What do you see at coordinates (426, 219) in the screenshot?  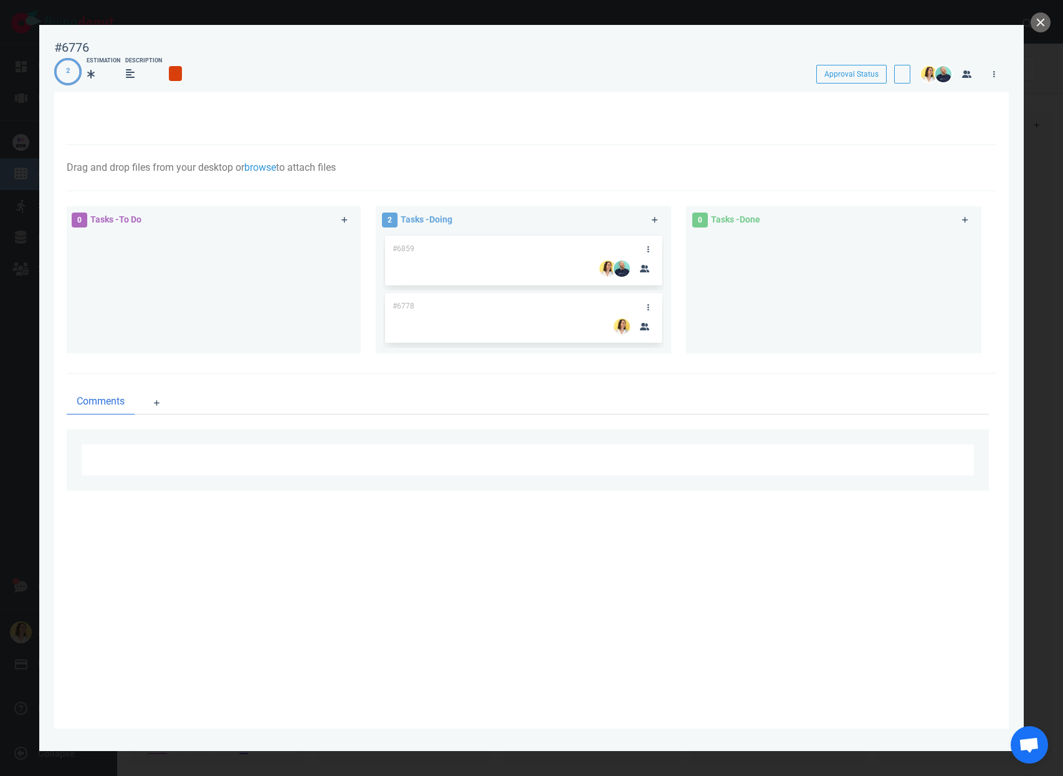 I see `span: Tasks - Doing` at bounding box center [426, 219].